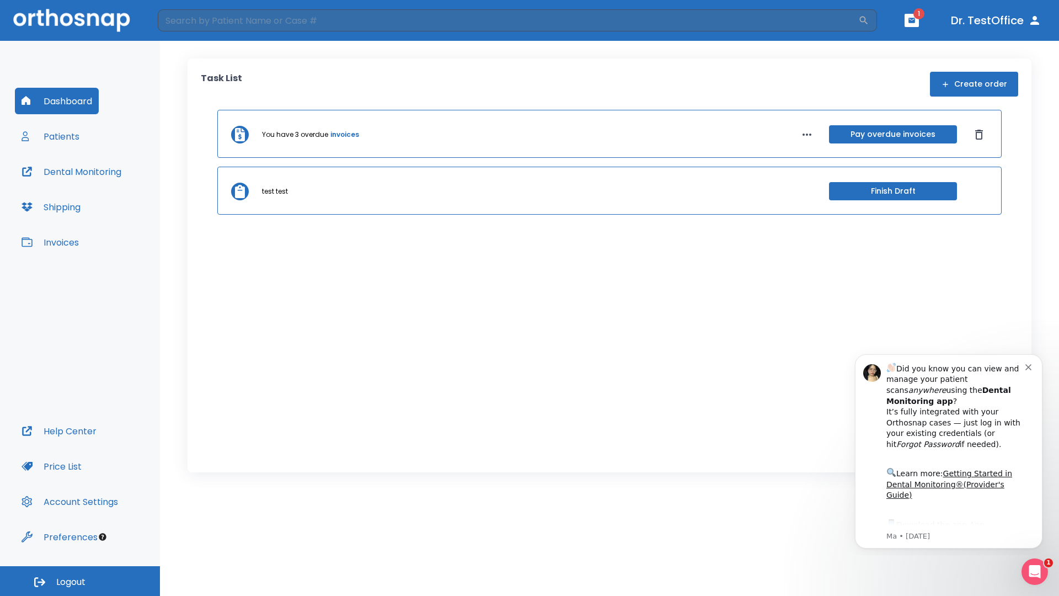 This screenshot has height=596, width=1059. What do you see at coordinates (59, 431) in the screenshot?
I see `a: Help Center` at bounding box center [59, 431].